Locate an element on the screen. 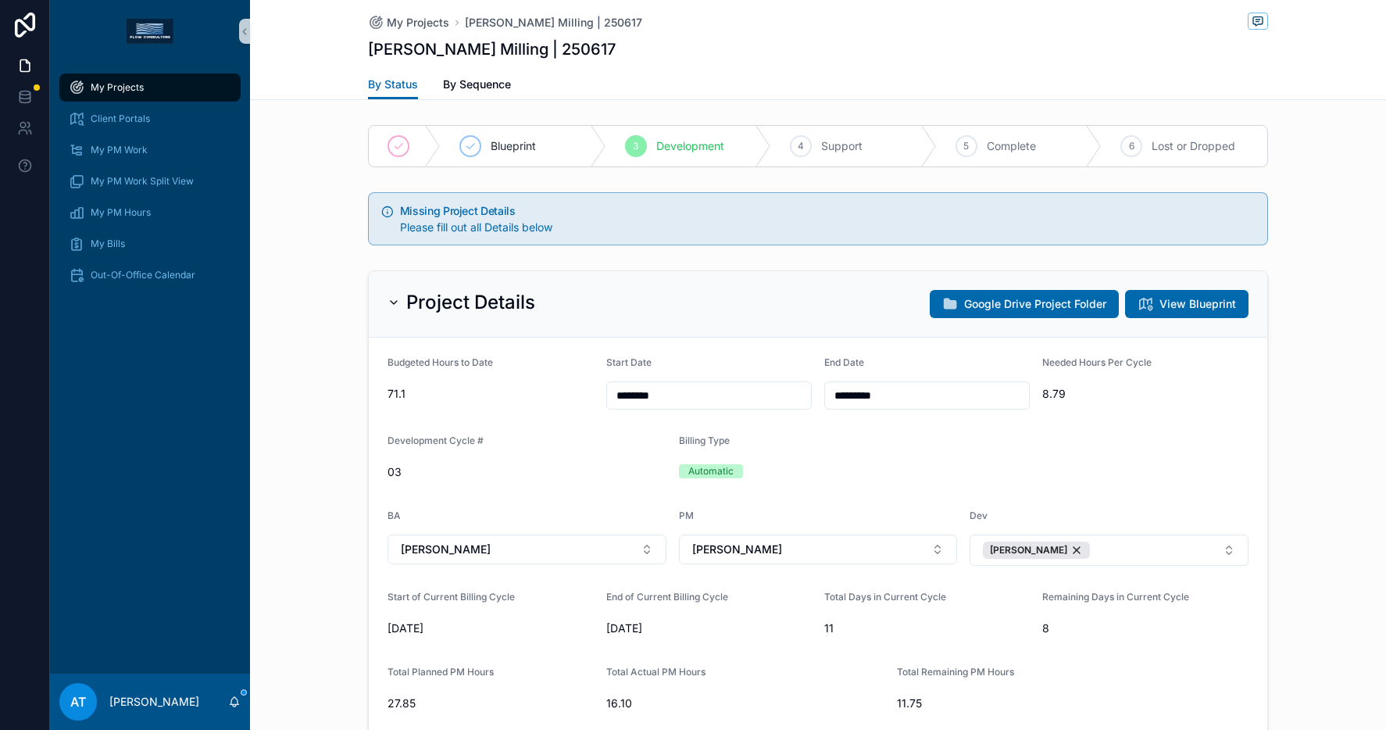  span: Needed Hours Per Cycle is located at coordinates (1097, 362).